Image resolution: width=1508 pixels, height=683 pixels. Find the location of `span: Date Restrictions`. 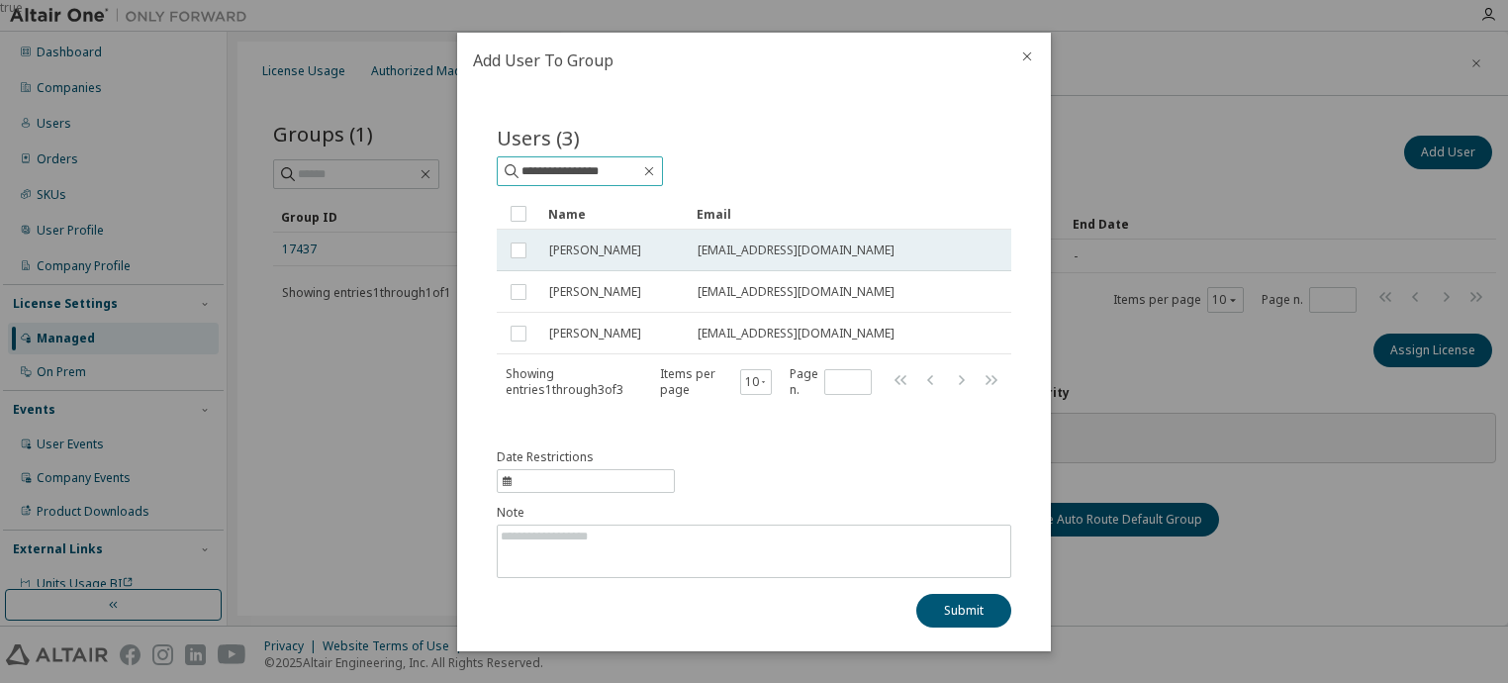

span: Date Restrictions is located at coordinates (545, 457).